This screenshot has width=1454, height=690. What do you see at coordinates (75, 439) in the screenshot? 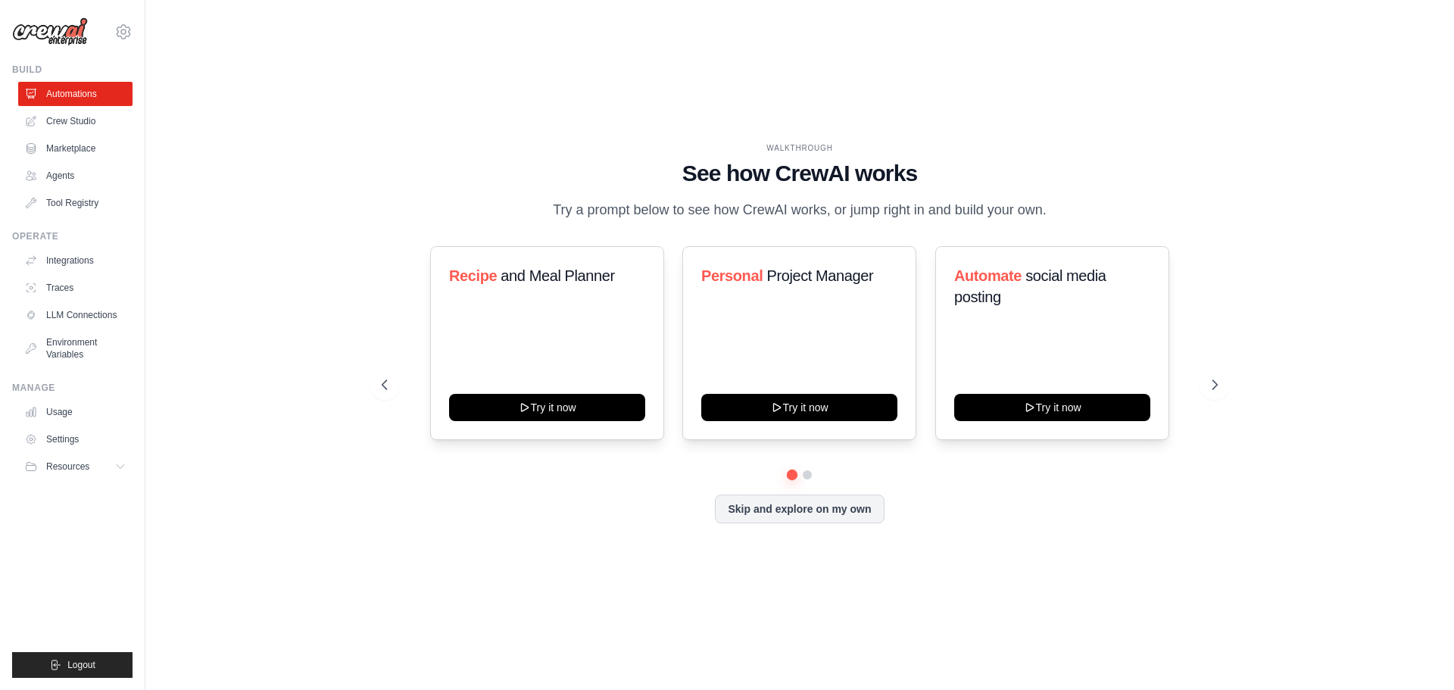
I see `a: Settings` at bounding box center [75, 439].